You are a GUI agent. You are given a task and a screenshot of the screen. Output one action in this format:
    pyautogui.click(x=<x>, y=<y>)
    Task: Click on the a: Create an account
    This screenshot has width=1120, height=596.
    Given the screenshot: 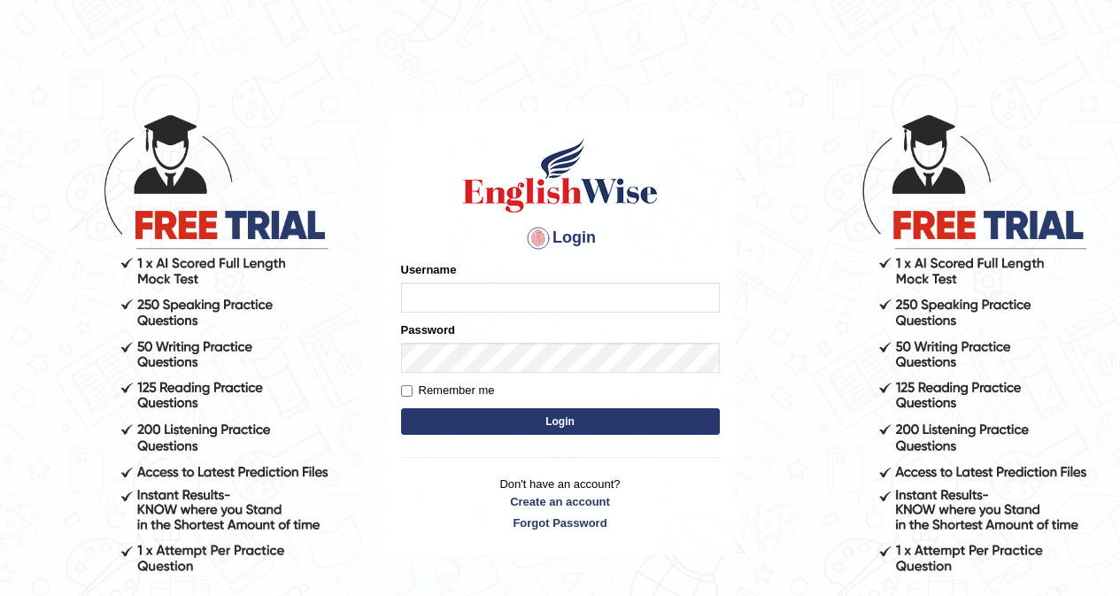 What is the action you would take?
    pyautogui.click(x=561, y=501)
    